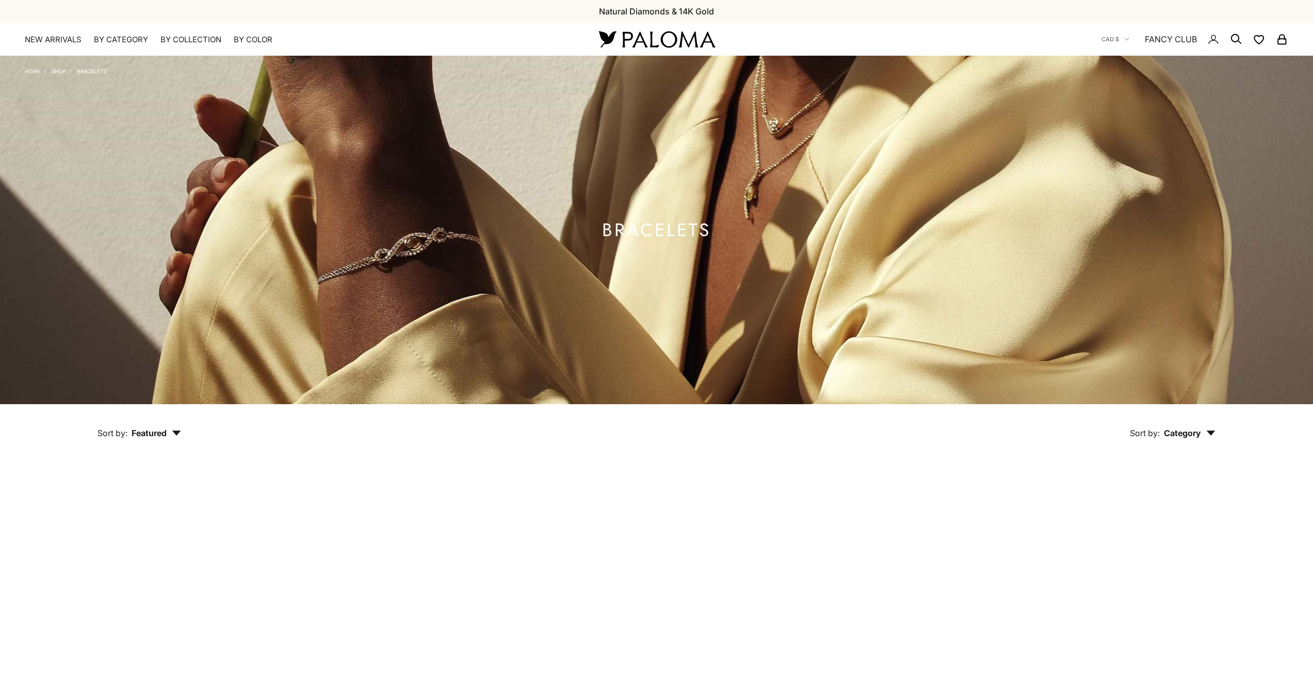  Describe the element at coordinates (53, 40) in the screenshot. I see `a: NEW ARRIVALS` at that location.